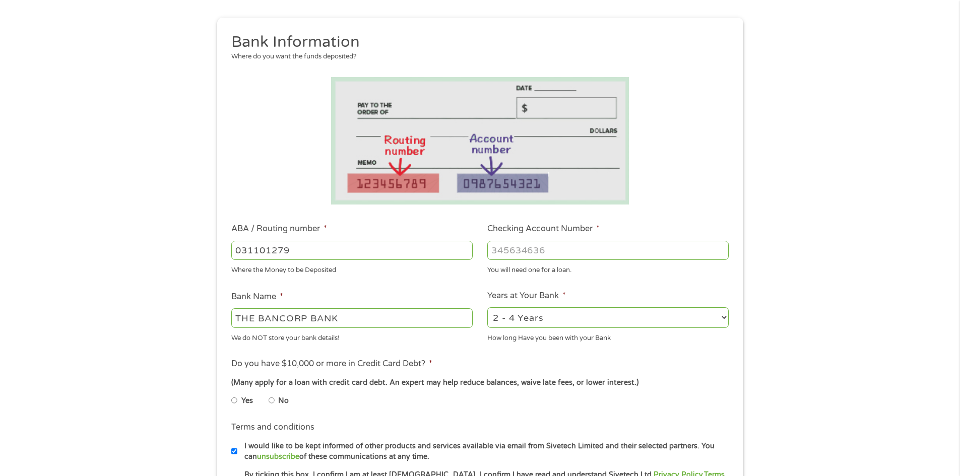 The width and height of the screenshot is (960, 476). I want to click on label: I would like to be kept informed of other products and services available via email from Sivetech..., so click(485, 452).